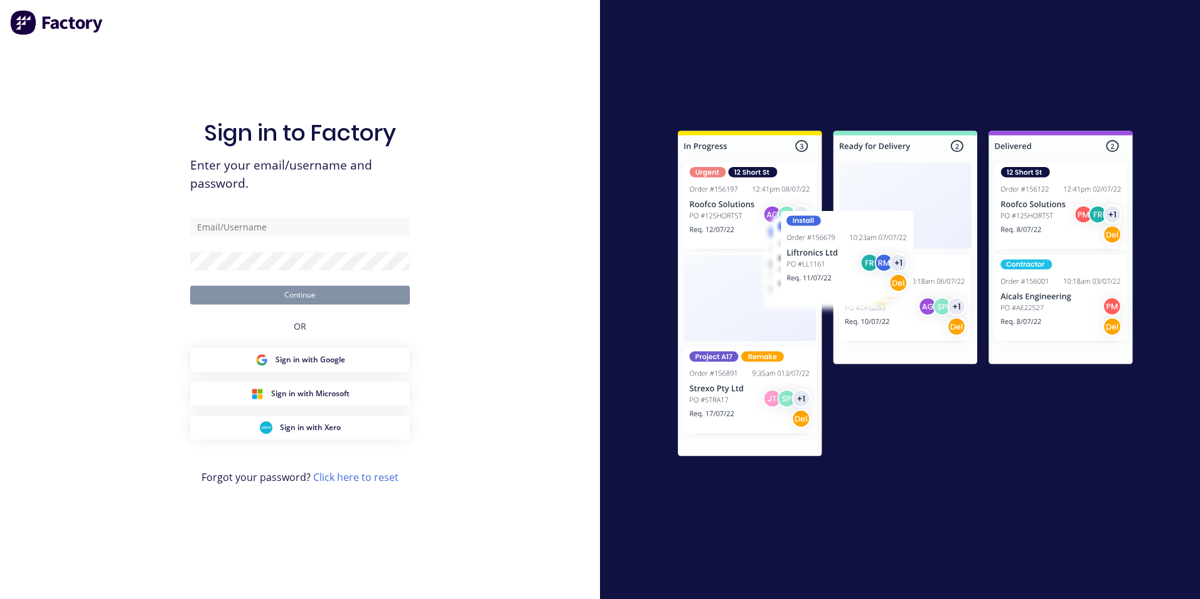 The image size is (1200, 599). Describe the element at coordinates (356, 477) in the screenshot. I see `a: Click here to reset` at that location.